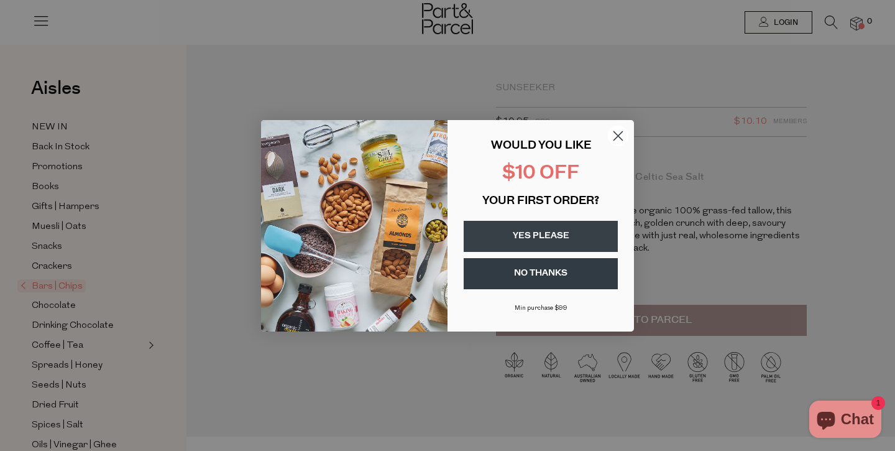 Image resolution: width=895 pixels, height=451 pixels. Describe the element at coordinates (541, 308) in the screenshot. I see `span: Min purchase $99` at that location.